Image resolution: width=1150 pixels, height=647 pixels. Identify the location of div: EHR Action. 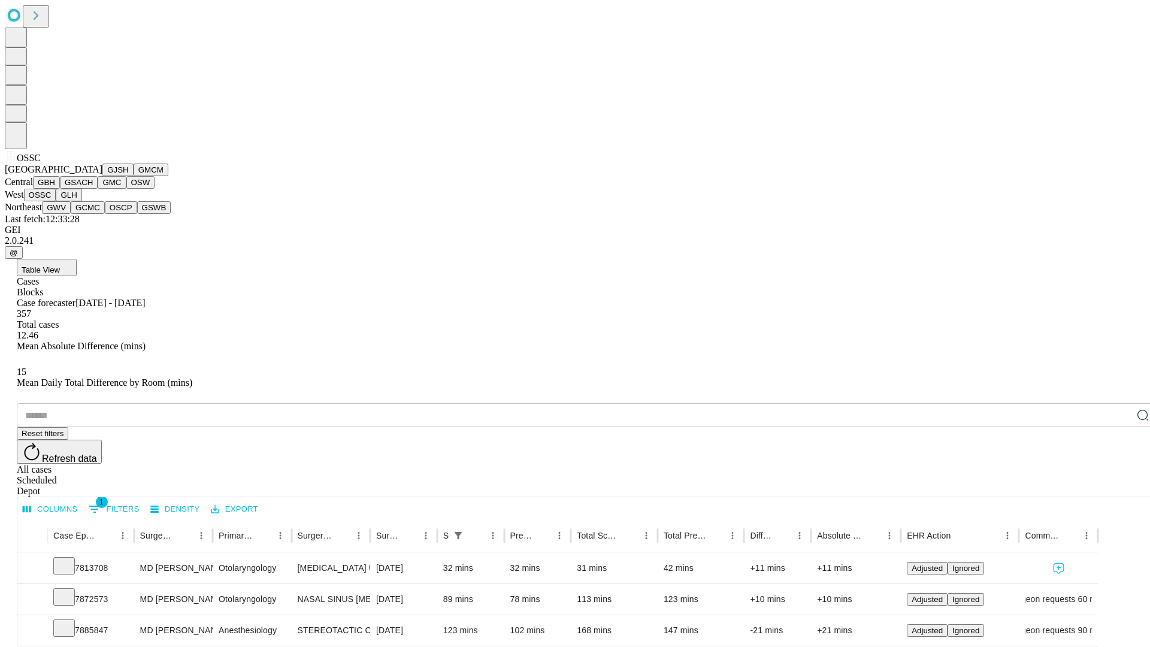
(928, 535).